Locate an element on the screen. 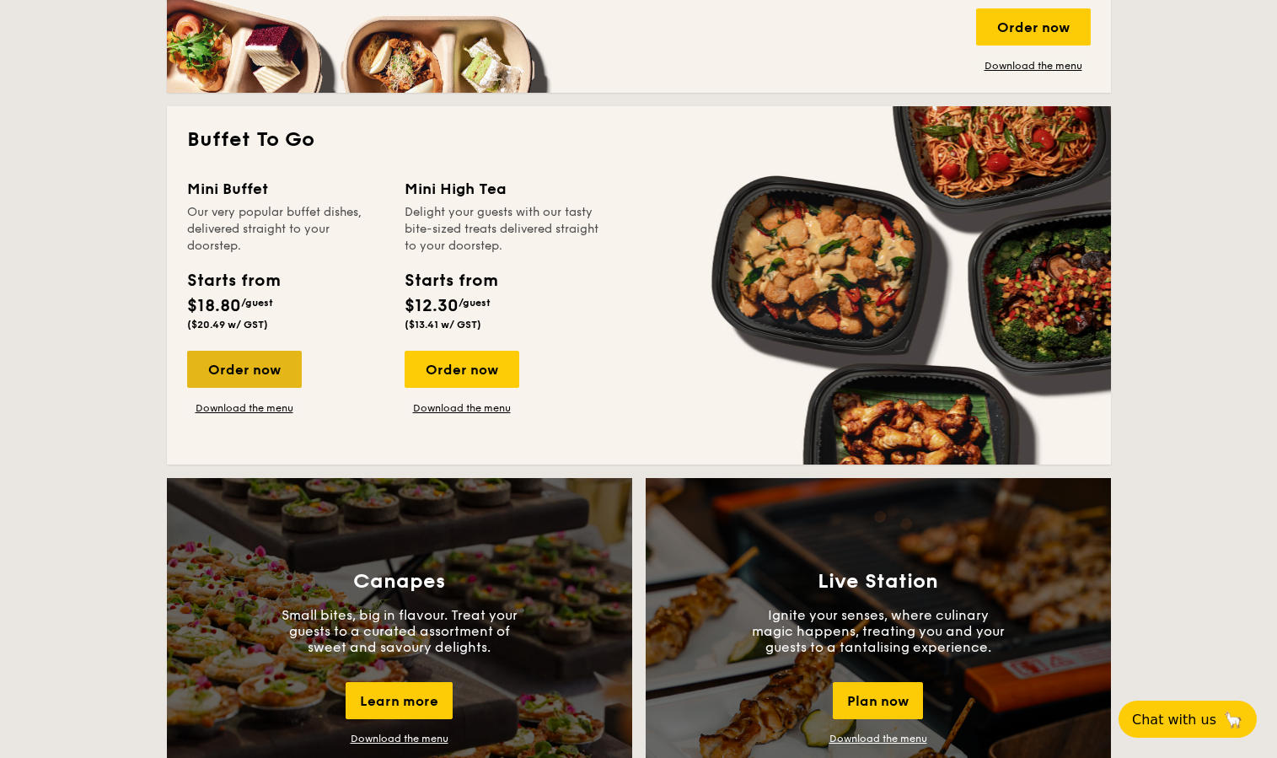 Image resolution: width=1277 pixels, height=758 pixels. div: Mini Buffet is located at coordinates (286, 189).